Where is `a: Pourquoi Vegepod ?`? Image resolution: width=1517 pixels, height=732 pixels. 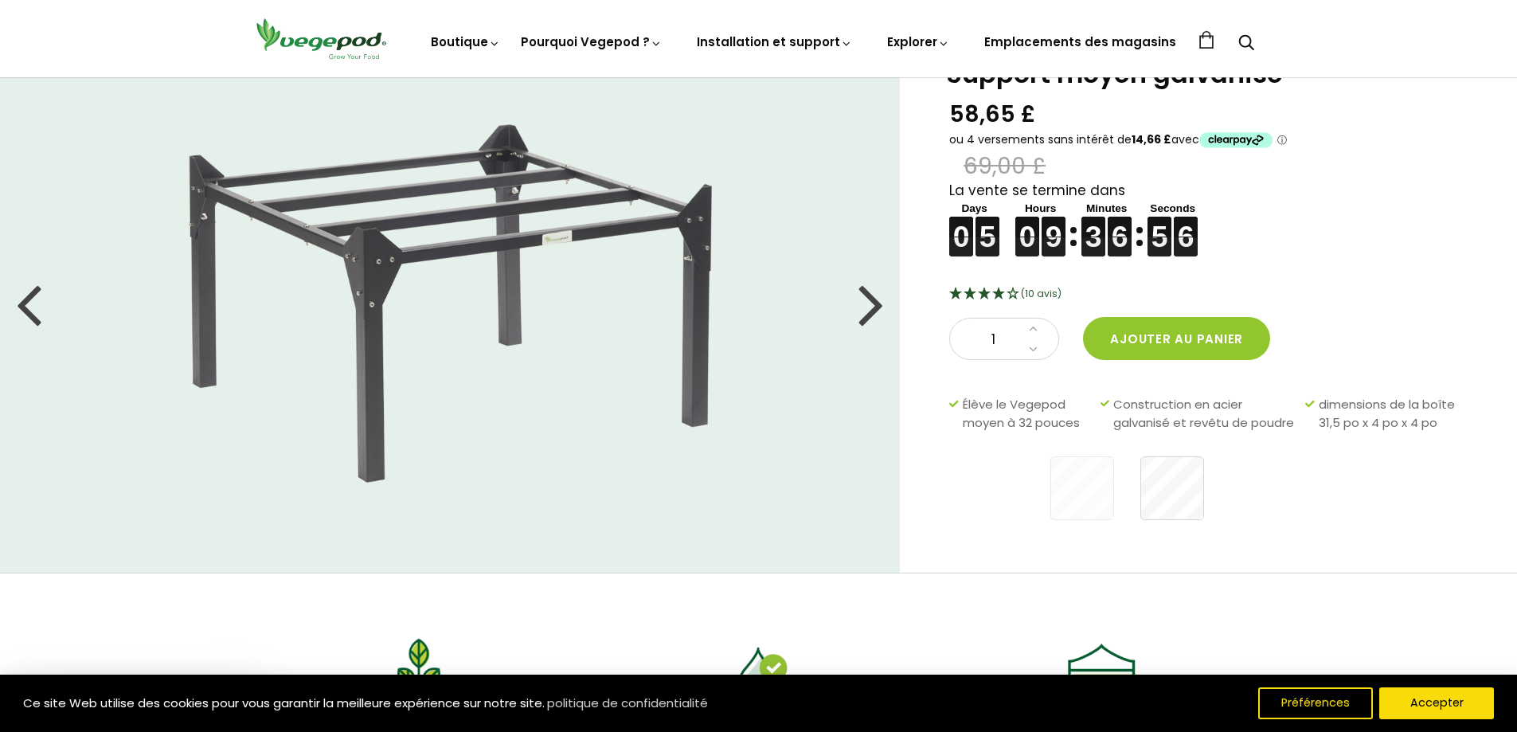 a: Pourquoi Vegepod ? is located at coordinates (591, 41).